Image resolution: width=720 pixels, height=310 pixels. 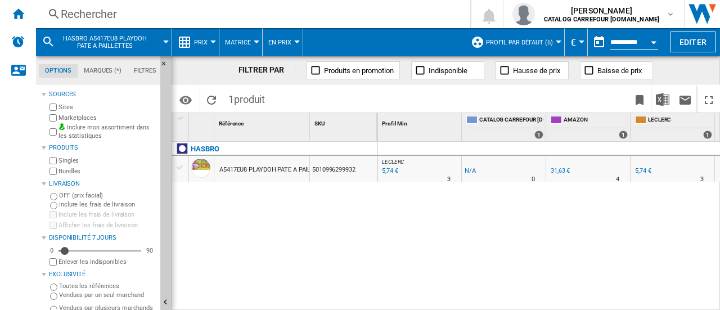 What do you see at coordinates (319, 123) in the screenshot?
I see `span: SKU` at bounding box center [319, 123].